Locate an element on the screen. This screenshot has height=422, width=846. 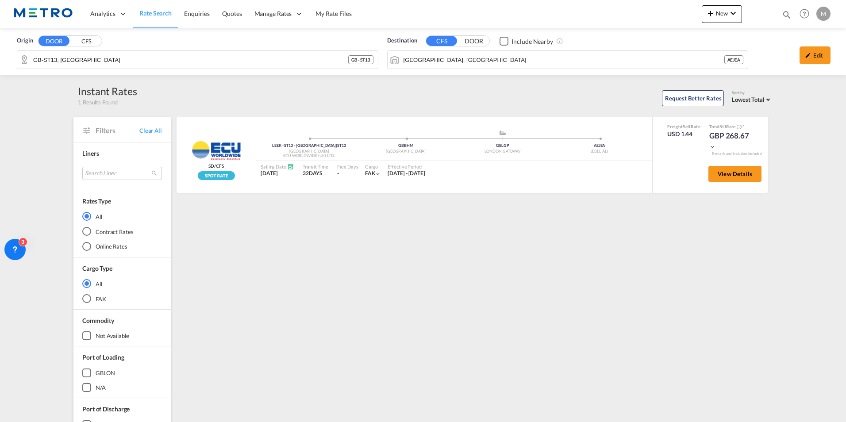
div: ECU WORLDWIDE (UK) LTD. is located at coordinates (309, 156).